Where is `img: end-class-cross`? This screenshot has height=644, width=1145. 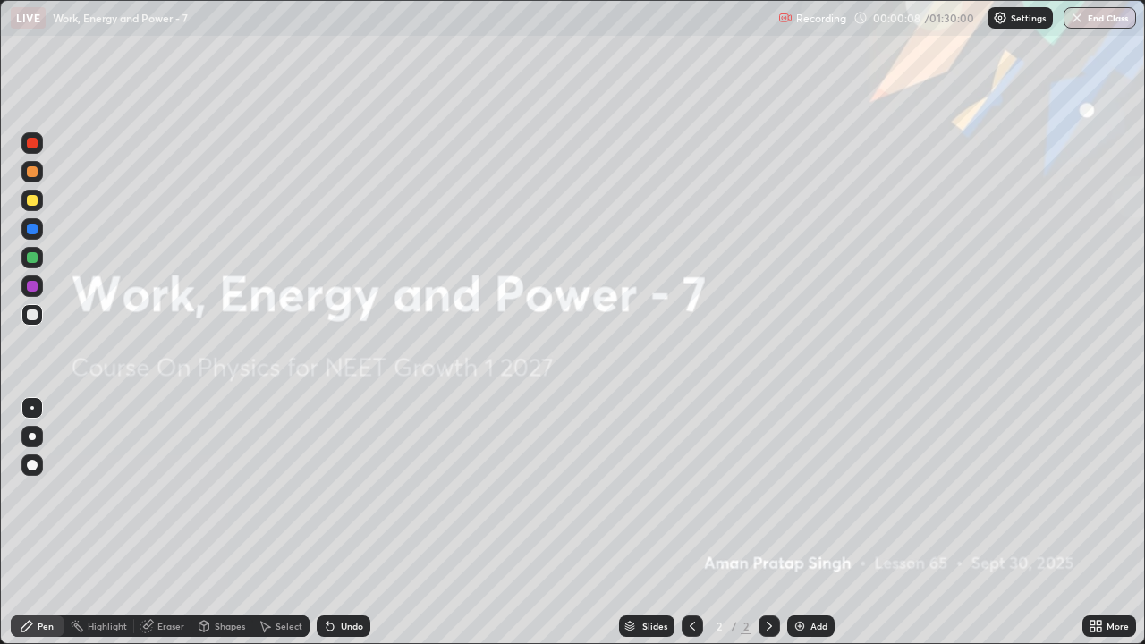 img: end-class-cross is located at coordinates (1077, 18).